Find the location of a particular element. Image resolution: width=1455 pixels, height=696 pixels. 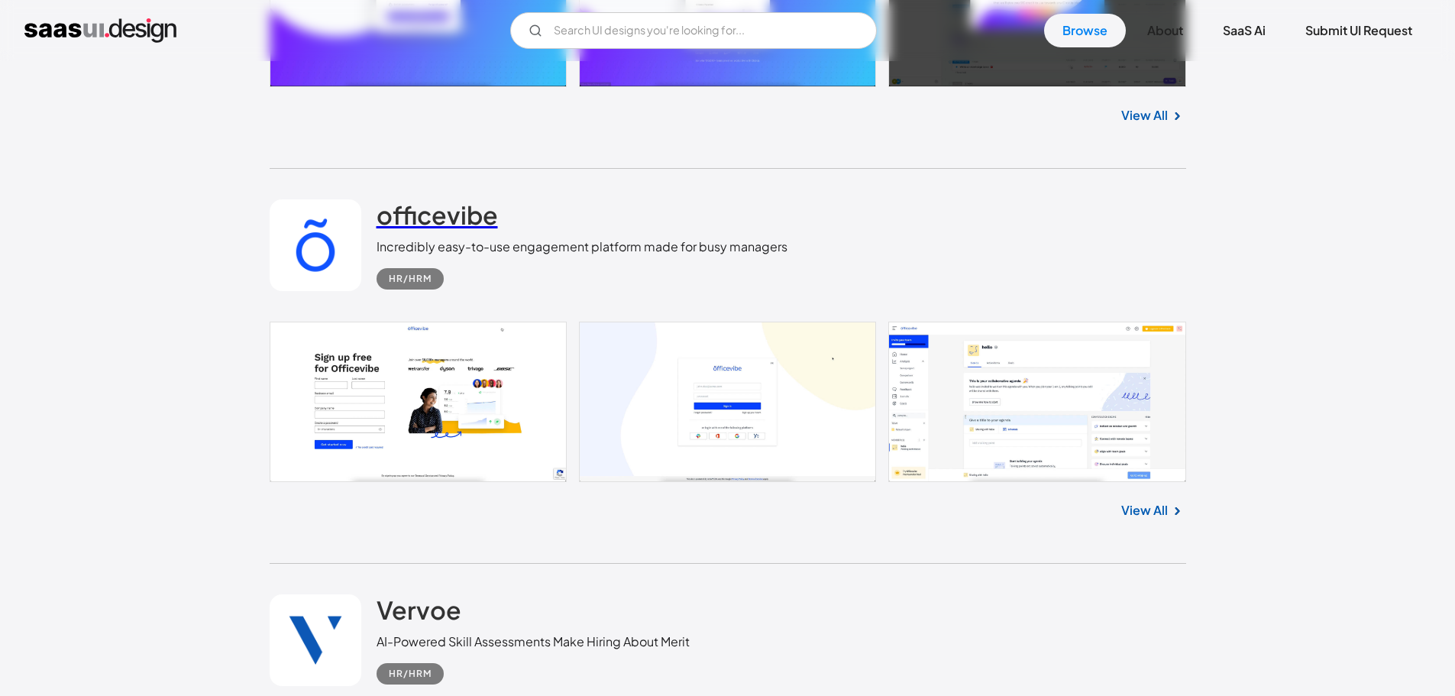

a: Submit UI Request is located at coordinates (1359, 31).